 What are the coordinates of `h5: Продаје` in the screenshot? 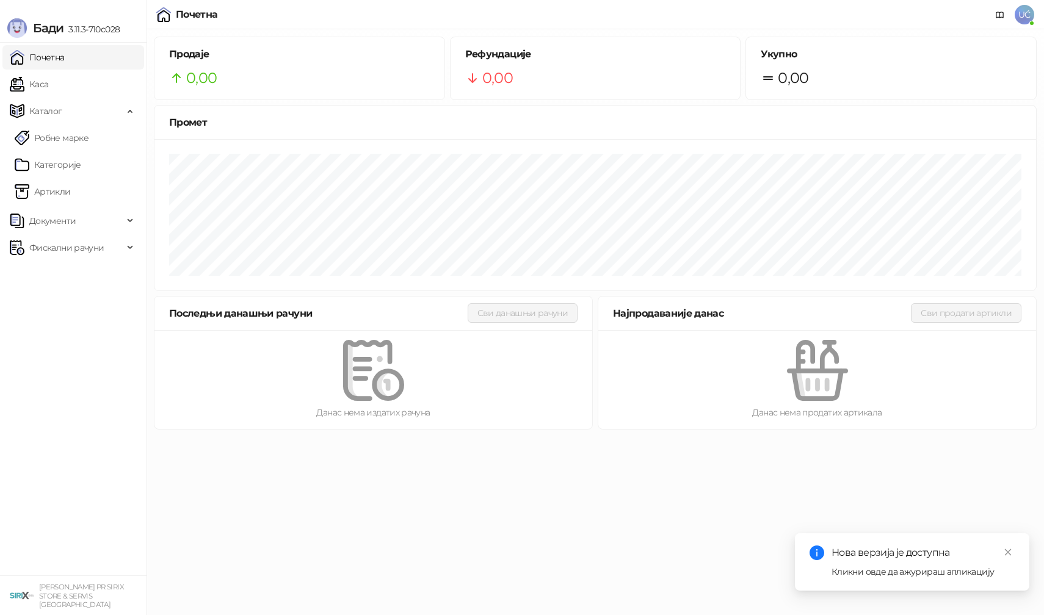 It's located at (299, 54).